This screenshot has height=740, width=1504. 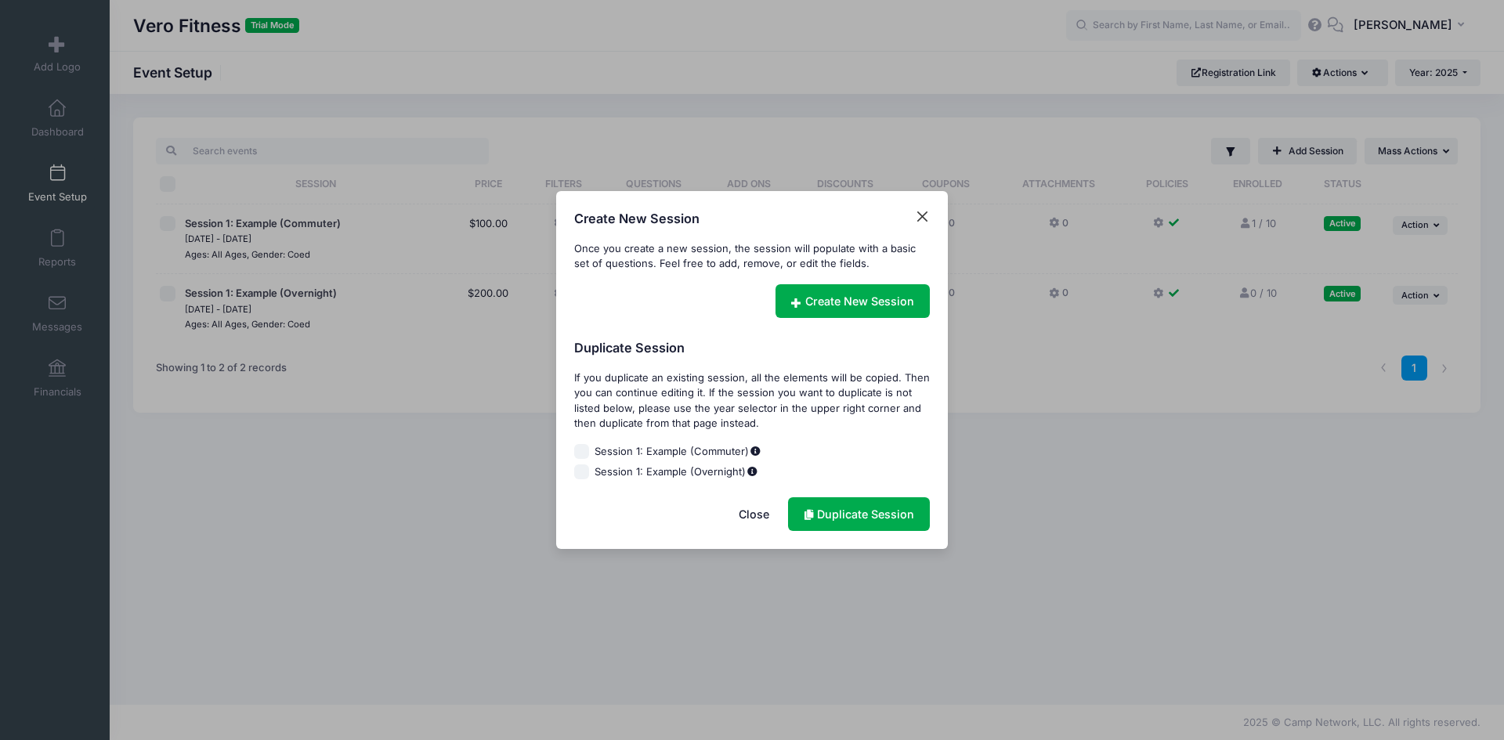 What do you see at coordinates (582, 472) in the screenshot?
I see `input: Session 1: Example (Overnight)%DateRange%` at bounding box center [582, 472].